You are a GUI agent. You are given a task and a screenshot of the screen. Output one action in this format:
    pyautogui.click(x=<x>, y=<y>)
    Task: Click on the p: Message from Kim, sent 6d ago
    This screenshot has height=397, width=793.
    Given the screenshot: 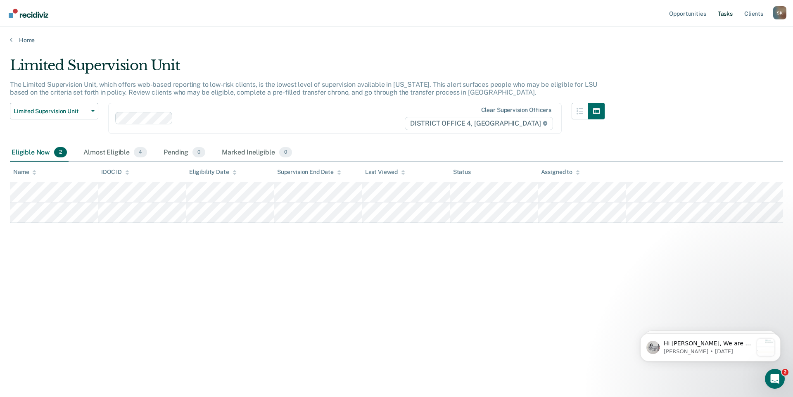 What is the action you would take?
    pyautogui.click(x=81, y=35)
    